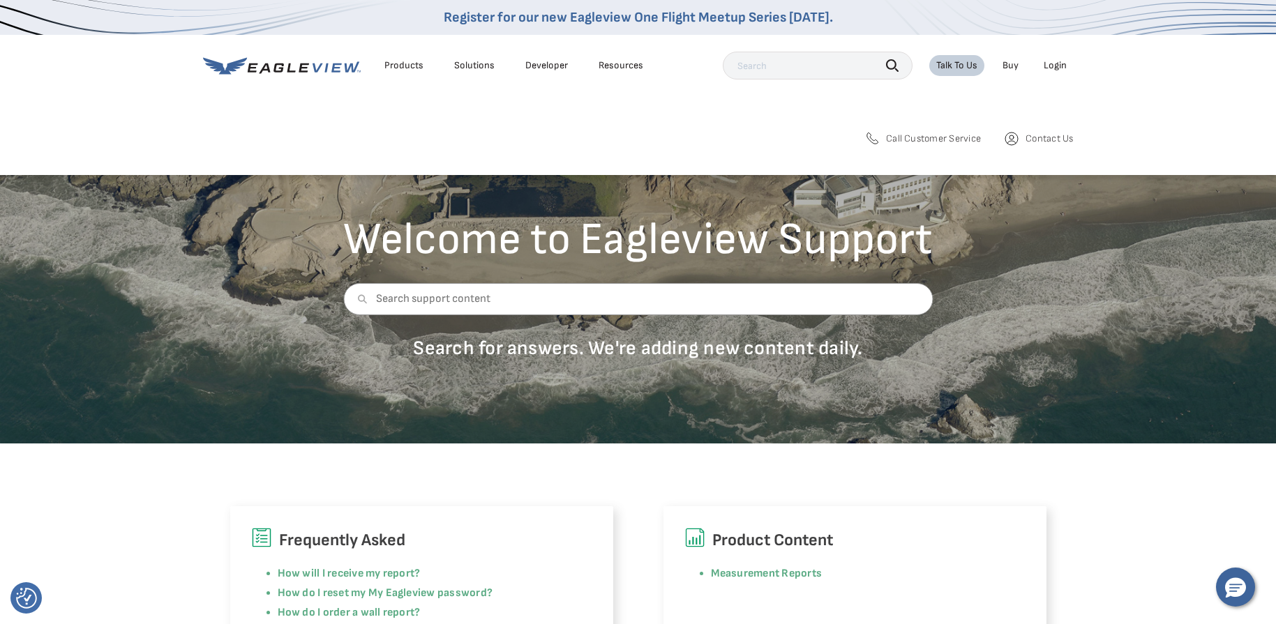 The width and height of the screenshot is (1276, 624). What do you see at coordinates (349, 612) in the screenshot?
I see `a: How do I order a wall report?` at bounding box center [349, 612].